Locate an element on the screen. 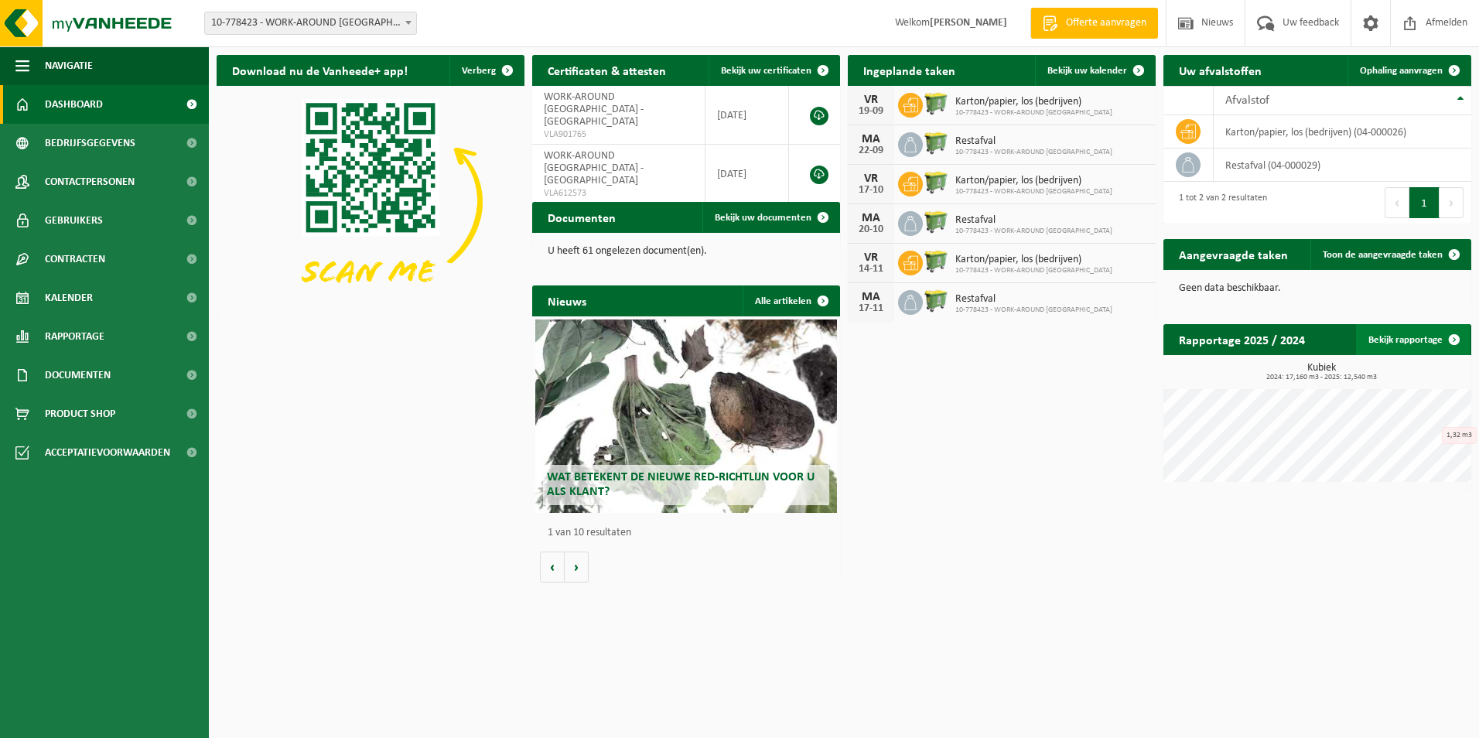  span: Navigatie is located at coordinates (69, 66).